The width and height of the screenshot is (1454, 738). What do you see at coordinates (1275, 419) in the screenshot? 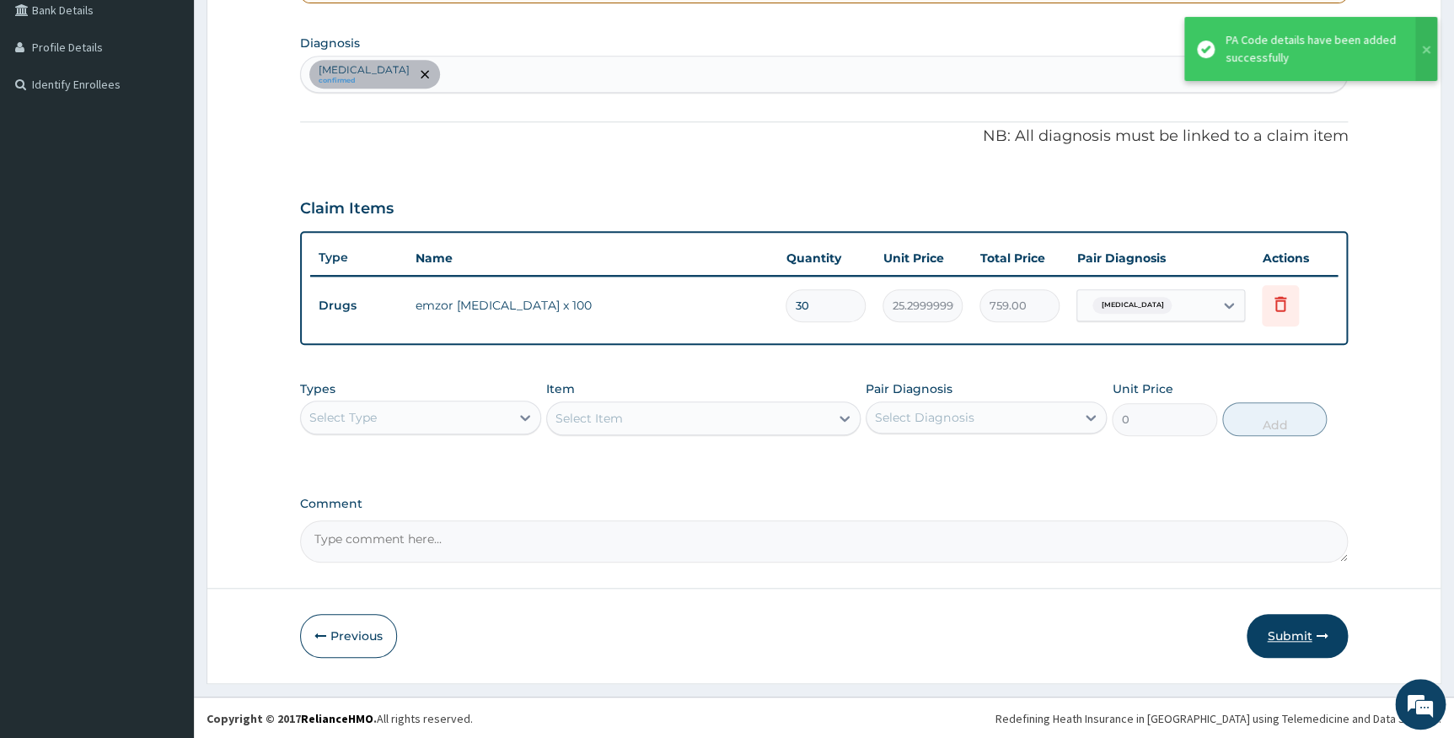
I see `button: Add` at bounding box center [1275, 419].